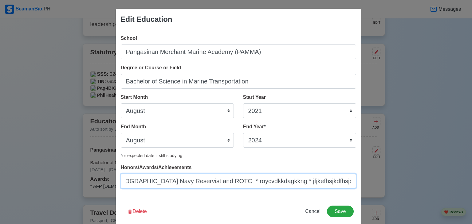  I want to click on label: Start Year, so click(255, 97).